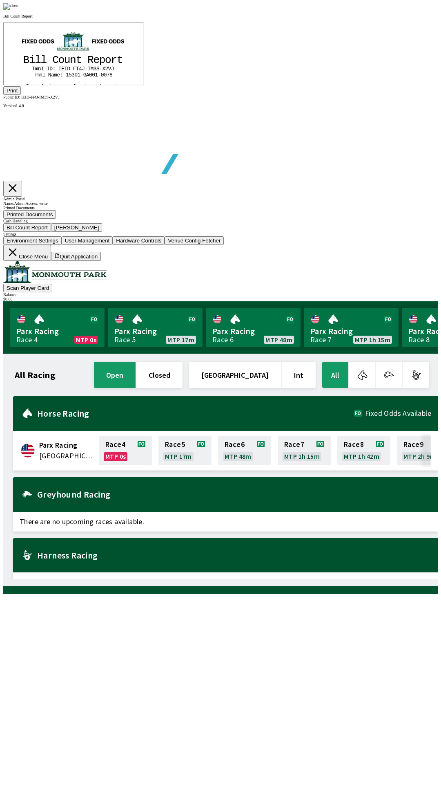  What do you see at coordinates (28, 37) in the screenshot?
I see `tspan: i` at bounding box center [28, 37].